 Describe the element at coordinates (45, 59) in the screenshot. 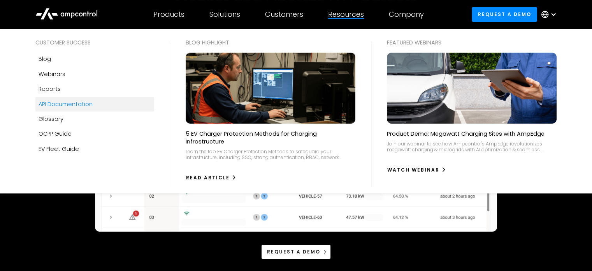

I see `div: Blog` at that location.